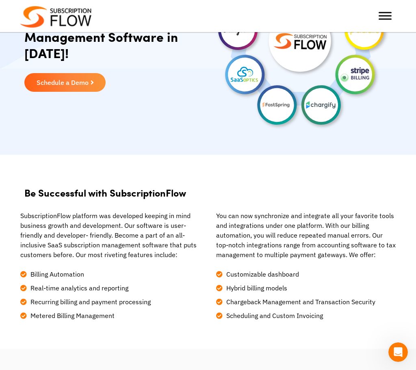 The height and width of the screenshot is (370, 416). I want to click on button: Toggle Menu, so click(385, 16).